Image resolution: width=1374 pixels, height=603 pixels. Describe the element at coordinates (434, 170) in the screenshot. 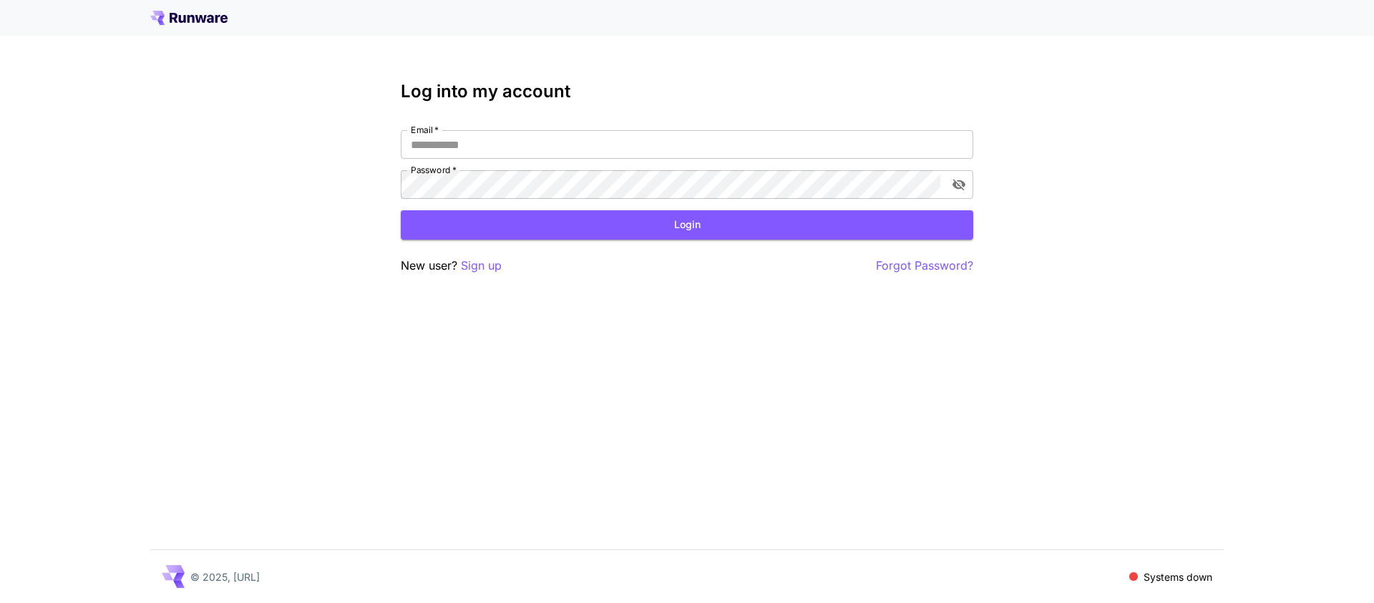

I see `label: Password` at that location.